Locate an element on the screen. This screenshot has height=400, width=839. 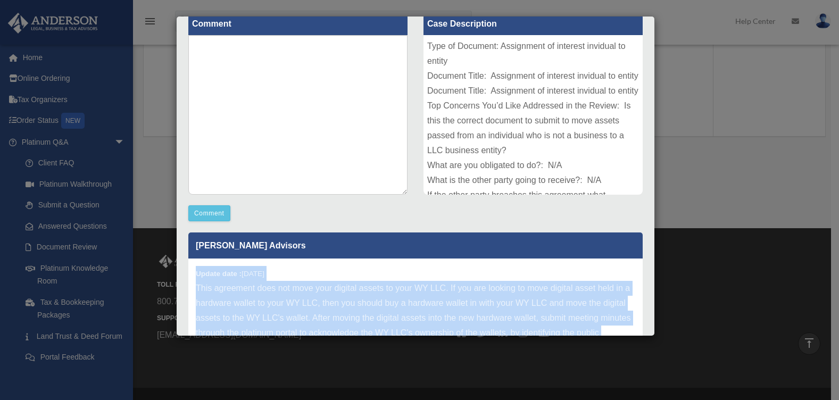
p: This agreement does not move your digital assets to your WY LLC. If you are looking to move digit... is located at coordinates (415, 325).